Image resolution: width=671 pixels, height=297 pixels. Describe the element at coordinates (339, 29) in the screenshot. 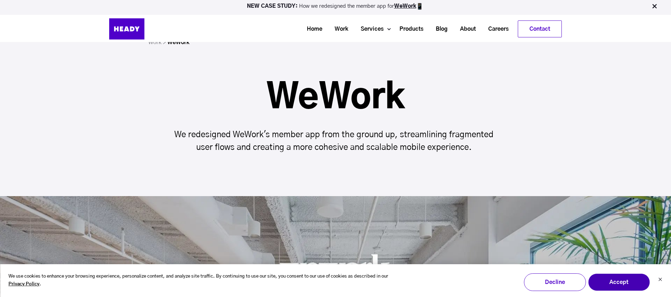

I see `a: Work` at that location.